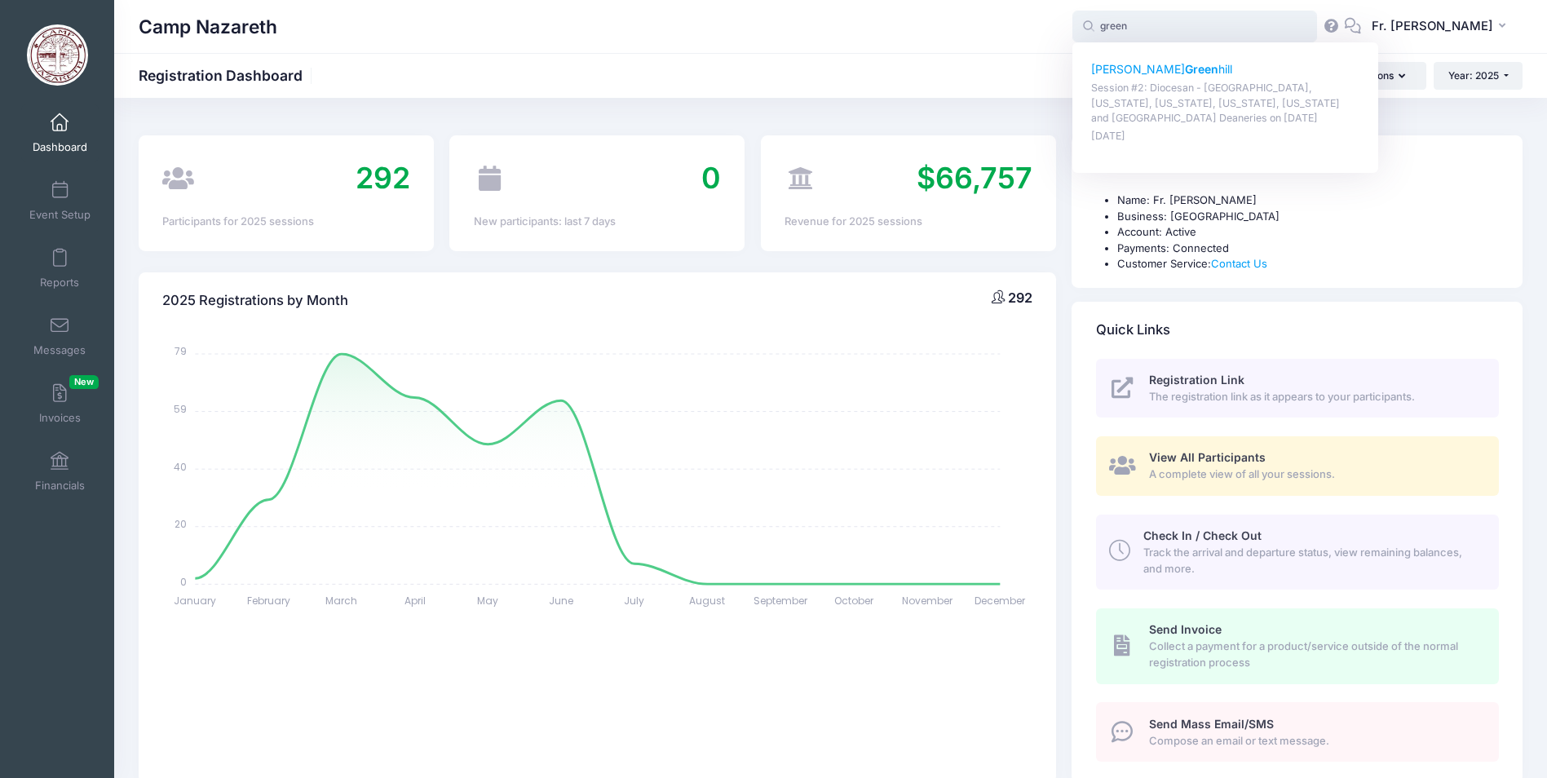 This screenshot has width=1547, height=778. I want to click on span: Track the arrival and departure status, view remaining balances, and more., so click(1311, 560).